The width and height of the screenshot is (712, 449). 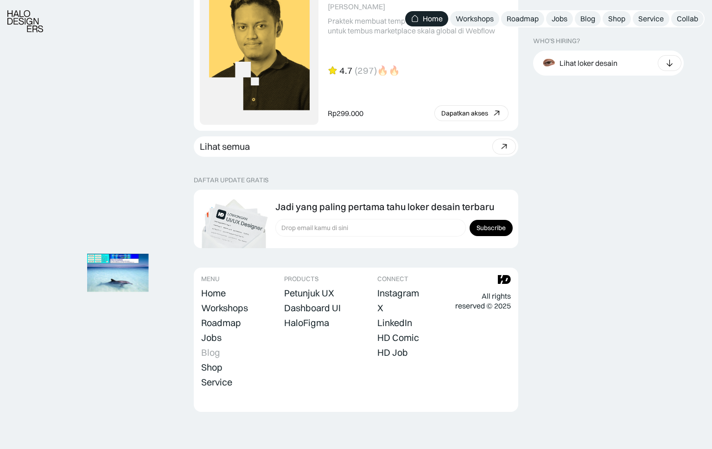 What do you see at coordinates (395, 323) in the screenshot?
I see `div: LinkedIn` at bounding box center [395, 323].